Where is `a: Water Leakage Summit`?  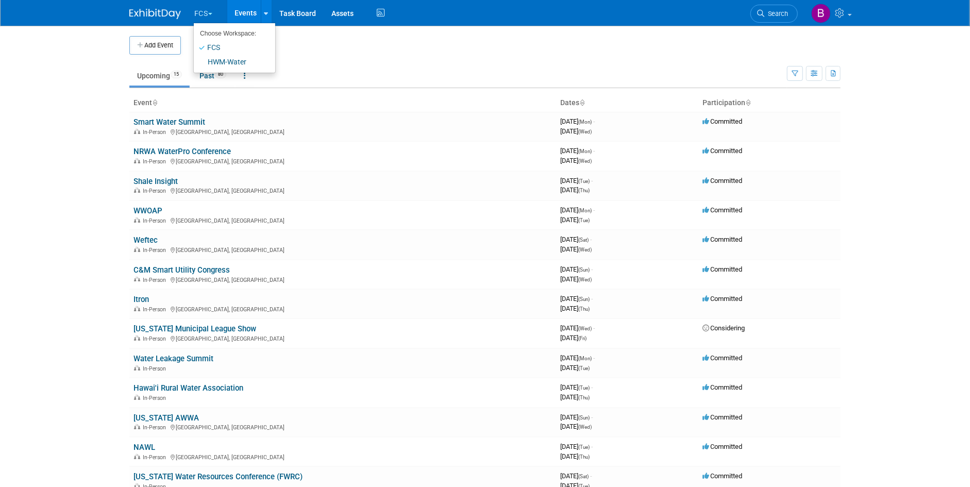 a: Water Leakage Summit is located at coordinates (173, 359).